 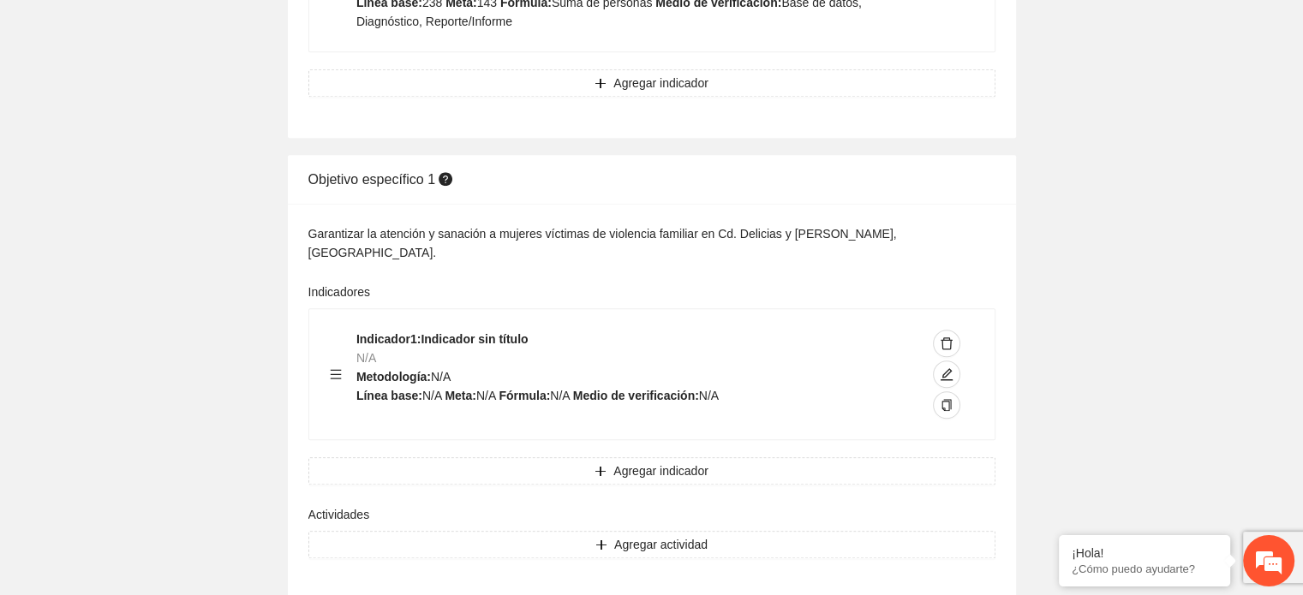 What do you see at coordinates (652, 243) in the screenshot?
I see `div: Garantizar la atención y sanación a mujeres víctimas de violencia familiar en Cd. Delicias y [PER...` at bounding box center [652, 243].